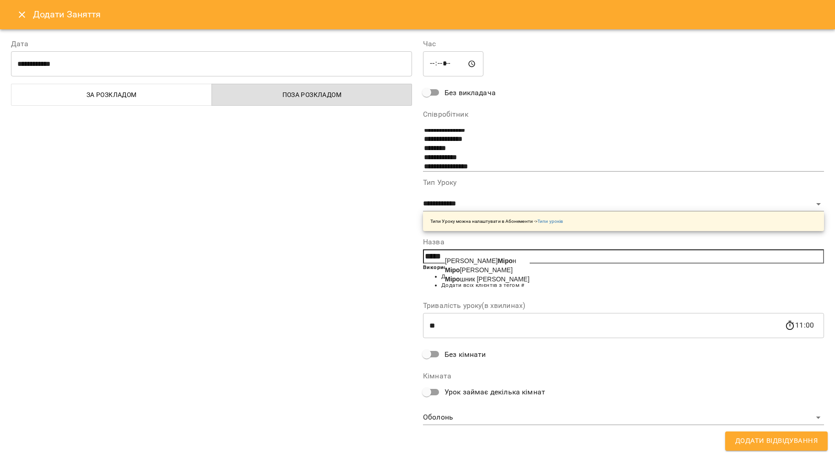 The image size is (835, 458). What do you see at coordinates (312, 95) in the screenshot?
I see `span: Поза розкладом` at bounding box center [312, 95].